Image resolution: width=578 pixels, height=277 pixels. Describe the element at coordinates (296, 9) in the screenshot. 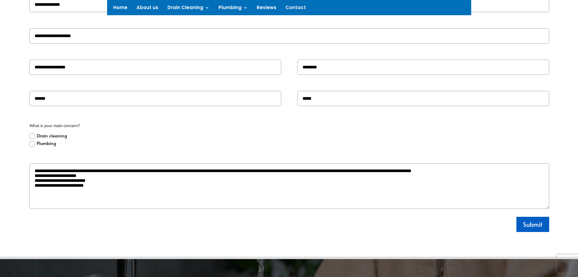

I see `a: Contact` at that location.